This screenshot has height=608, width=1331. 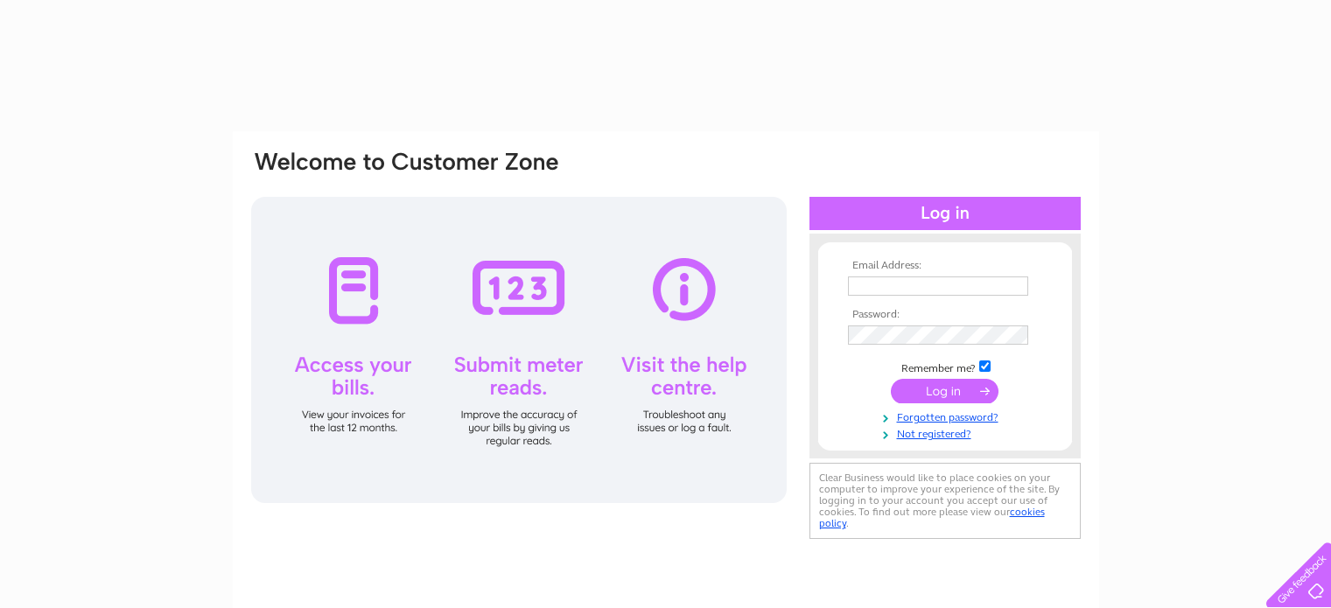 I want to click on div: Clear Business would like to place cookies on your computer to improve your experience of the sit..., so click(x=945, y=500).